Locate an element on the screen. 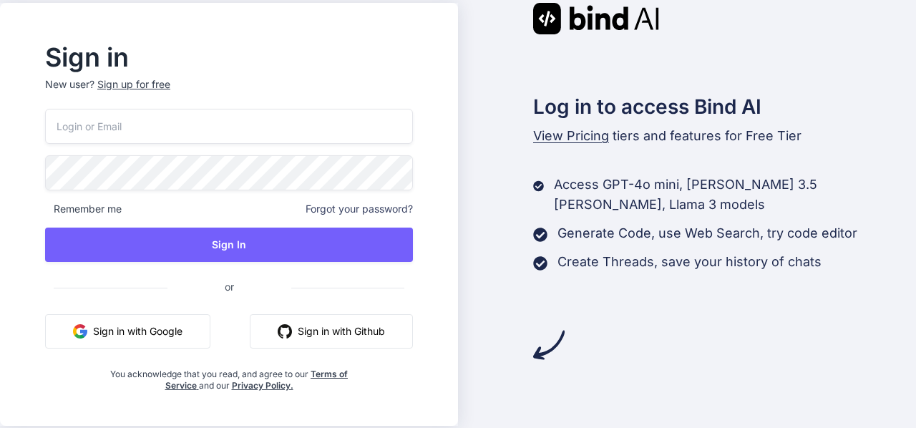 Image resolution: width=916 pixels, height=428 pixels. p: Generate Code, use Web Search, try code editor is located at coordinates (707, 233).